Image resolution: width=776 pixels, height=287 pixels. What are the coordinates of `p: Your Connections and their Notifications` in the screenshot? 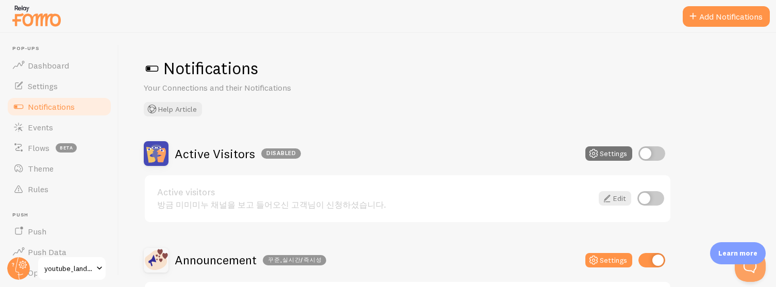 It's located at (268, 88).